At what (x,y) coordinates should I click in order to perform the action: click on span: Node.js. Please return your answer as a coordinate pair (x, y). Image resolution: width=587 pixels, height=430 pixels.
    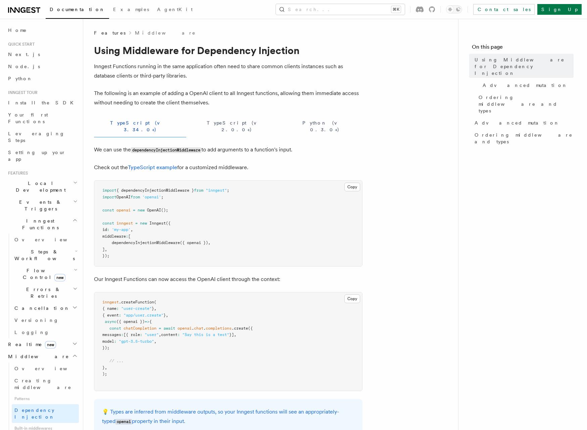
    Looking at the image, I should click on (24, 66).